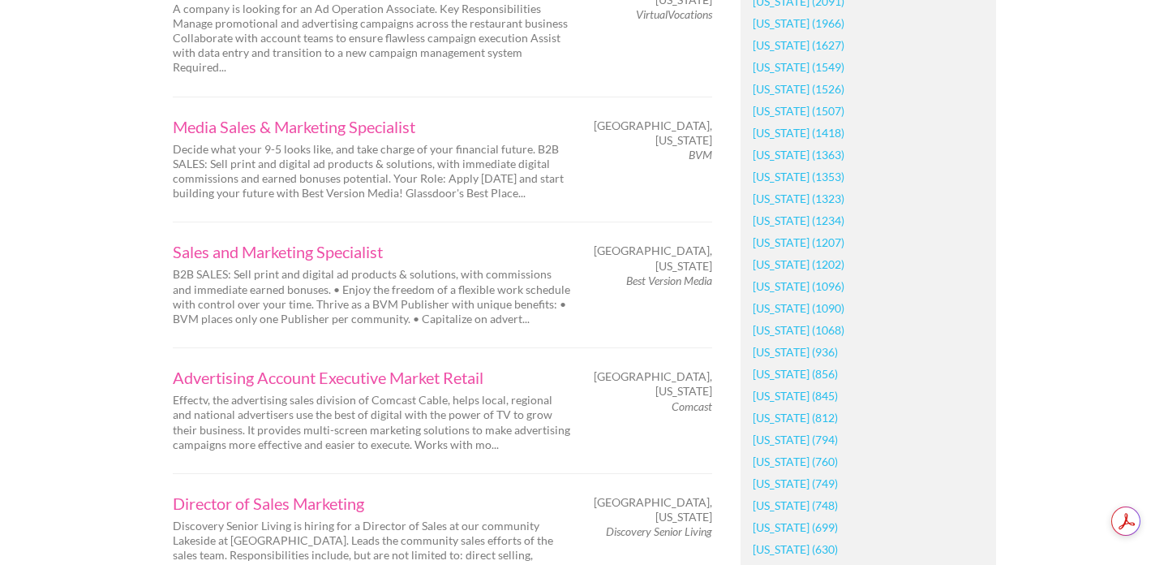  What do you see at coordinates (700, 154) in the screenshot?
I see `em: BVM` at bounding box center [700, 154].